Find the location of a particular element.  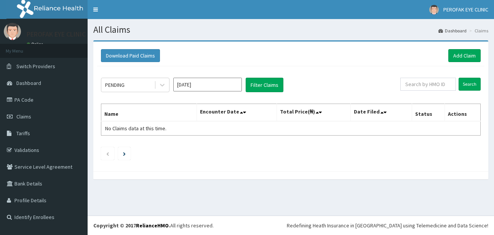

span: PEROFAK EYE CLINIC is located at coordinates (466, 10).